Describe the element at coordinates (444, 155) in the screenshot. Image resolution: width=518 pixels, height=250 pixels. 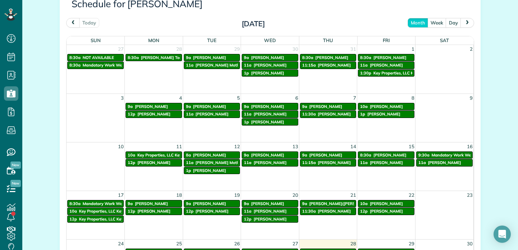
I see `a: 9:30a Mandatory Work Weekend Mandatory Work Weekend` at that location.